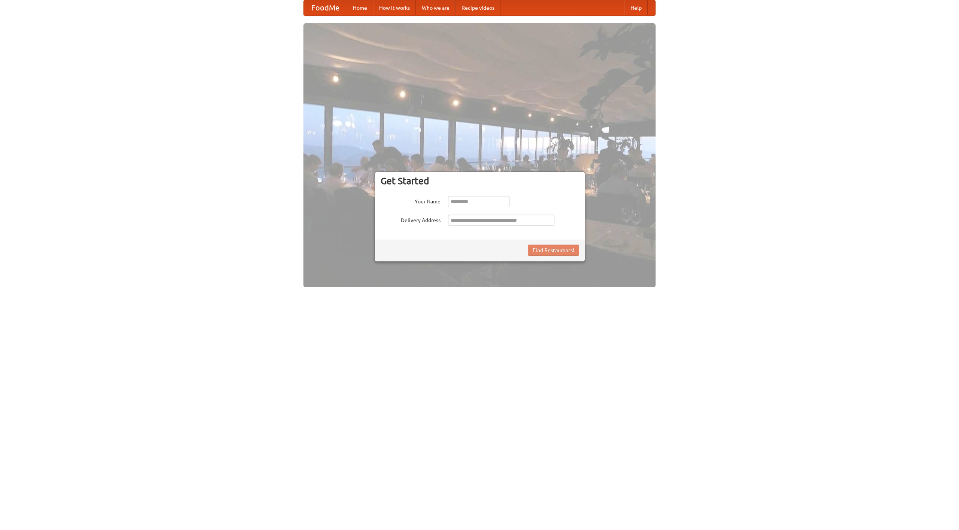 The height and width of the screenshot is (530, 959). Describe the element at coordinates (478, 8) in the screenshot. I see `a: Recipe videos` at that location.